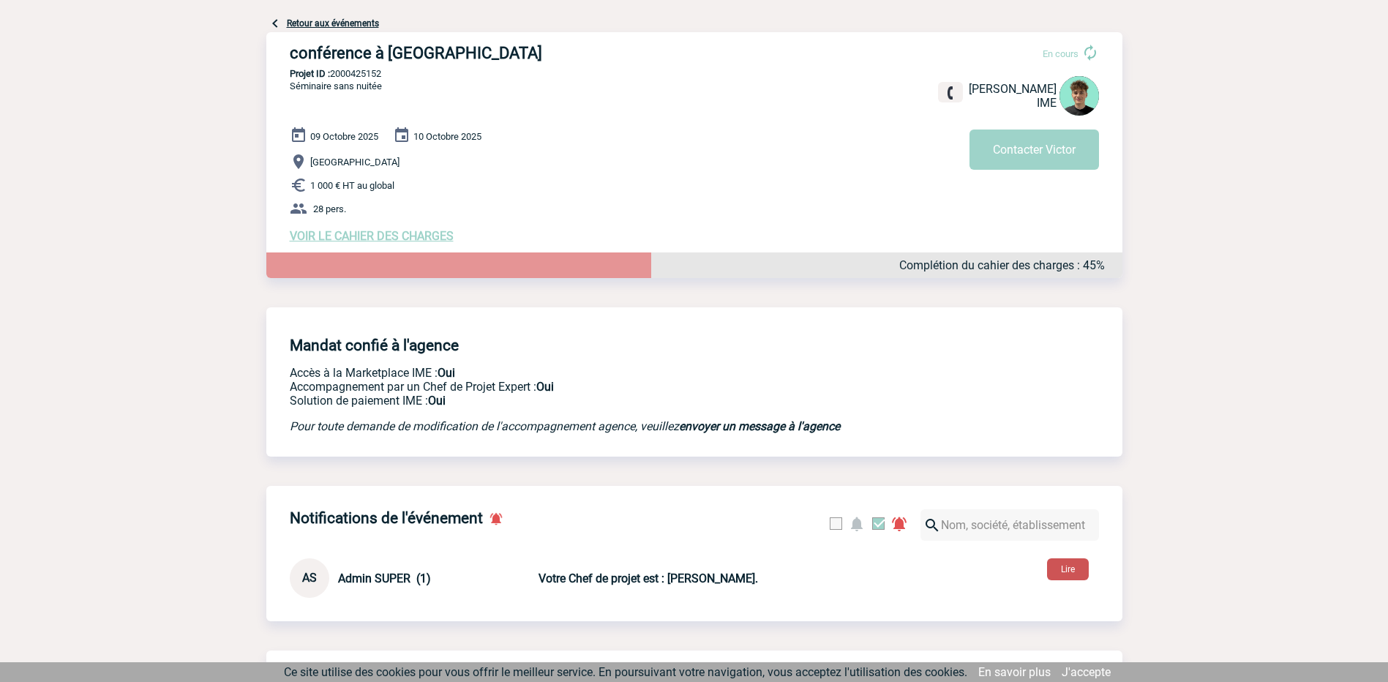 Image resolution: width=1388 pixels, height=682 pixels. I want to click on a: envoyer un message à l'agence, so click(759, 426).